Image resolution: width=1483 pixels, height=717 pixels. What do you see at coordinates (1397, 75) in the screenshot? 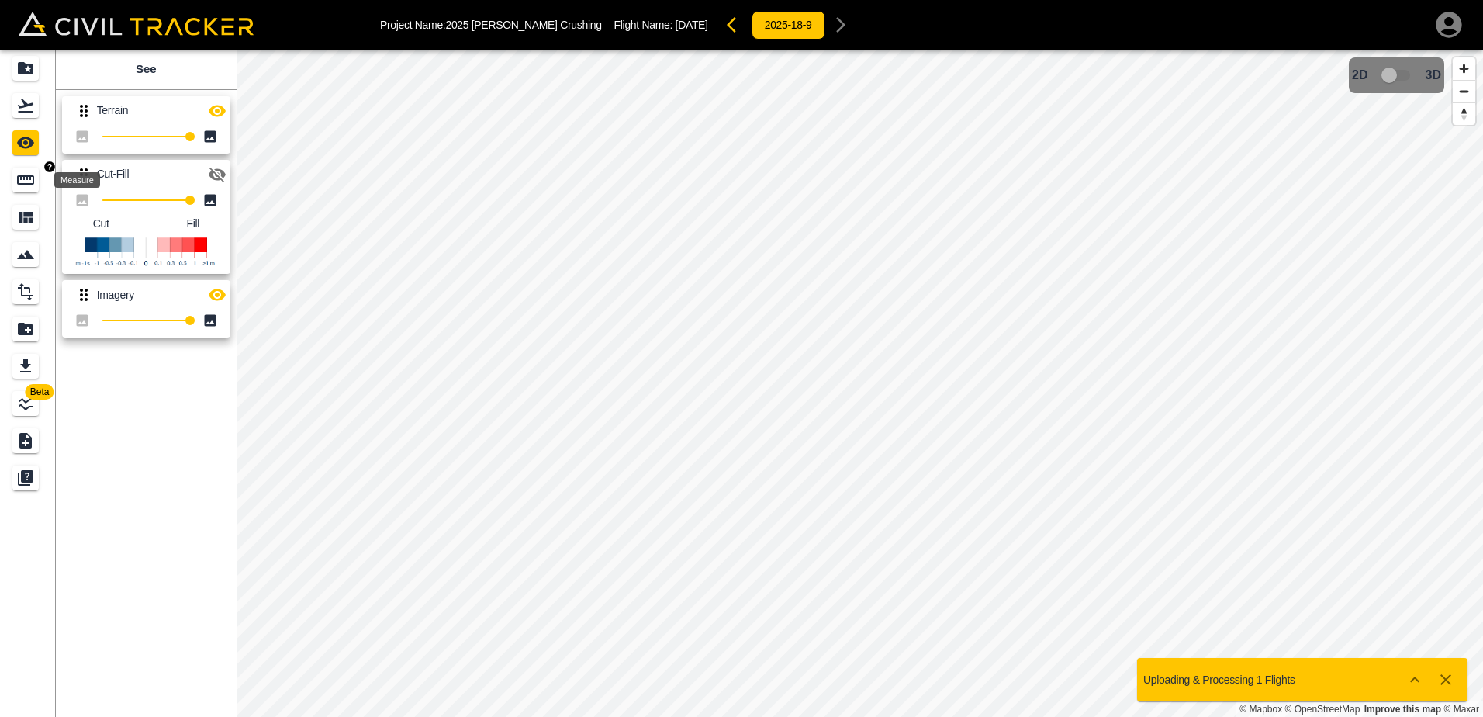
I see `span: 3D model not uploaded yet` at bounding box center [1397, 75].